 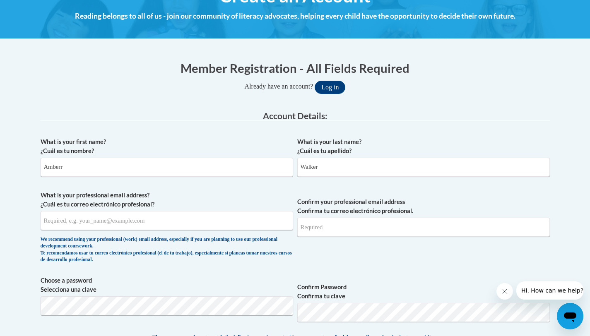 What do you see at coordinates (295, 115) in the screenshot?
I see `span: Account Details:` at bounding box center [295, 115].